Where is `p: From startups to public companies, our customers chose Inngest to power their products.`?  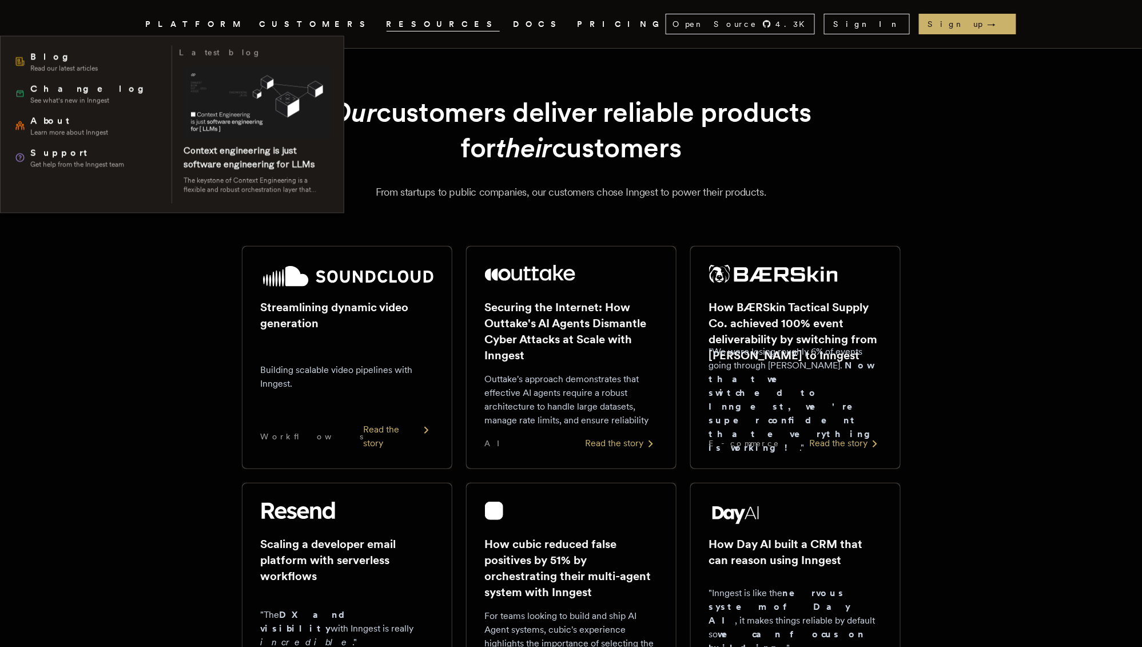 p: From startups to public companies, our customers chose Inngest to power their products. is located at coordinates (571, 192).